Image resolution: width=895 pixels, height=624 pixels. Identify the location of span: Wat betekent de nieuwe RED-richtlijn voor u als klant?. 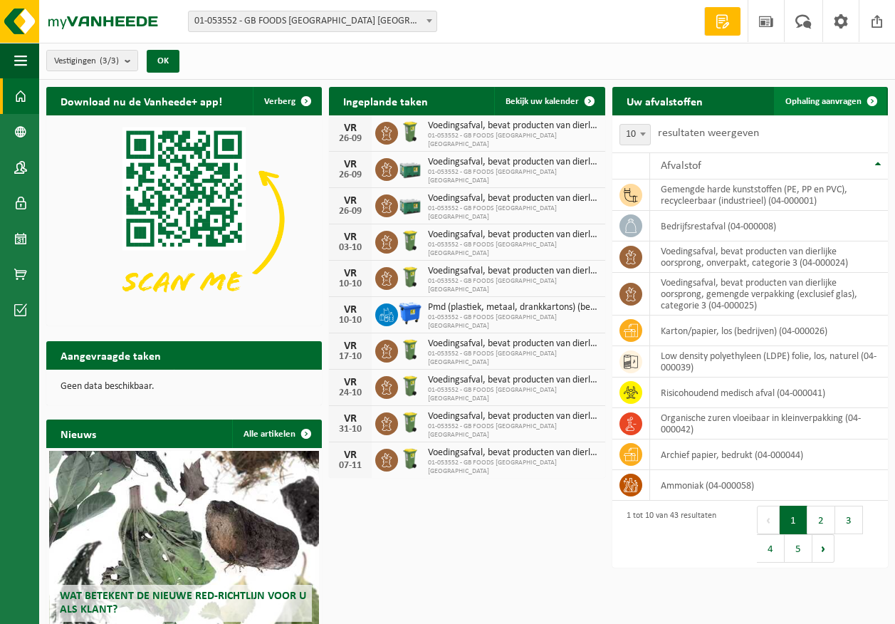
(183, 602).